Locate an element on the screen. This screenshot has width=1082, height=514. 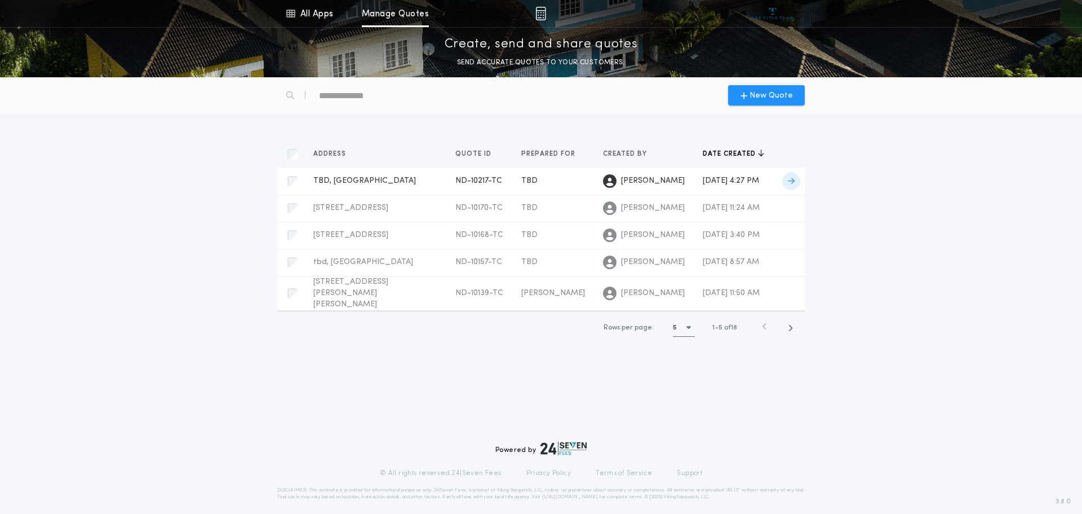
span: ND-10139-TC is located at coordinates (479, 293).